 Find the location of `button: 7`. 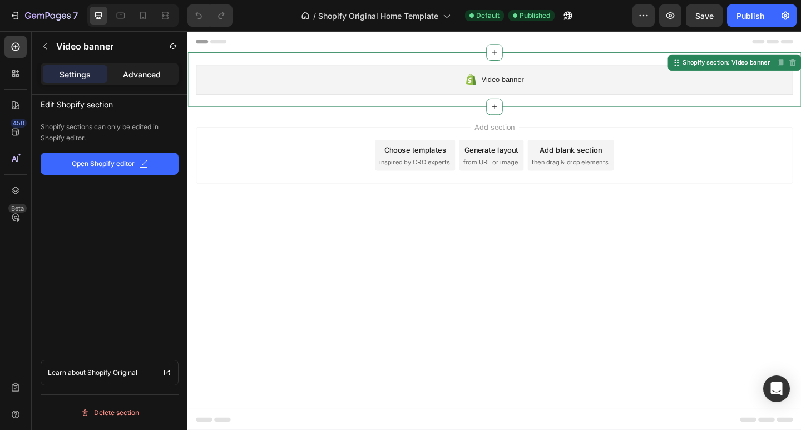

button: 7 is located at coordinates (43, 16).